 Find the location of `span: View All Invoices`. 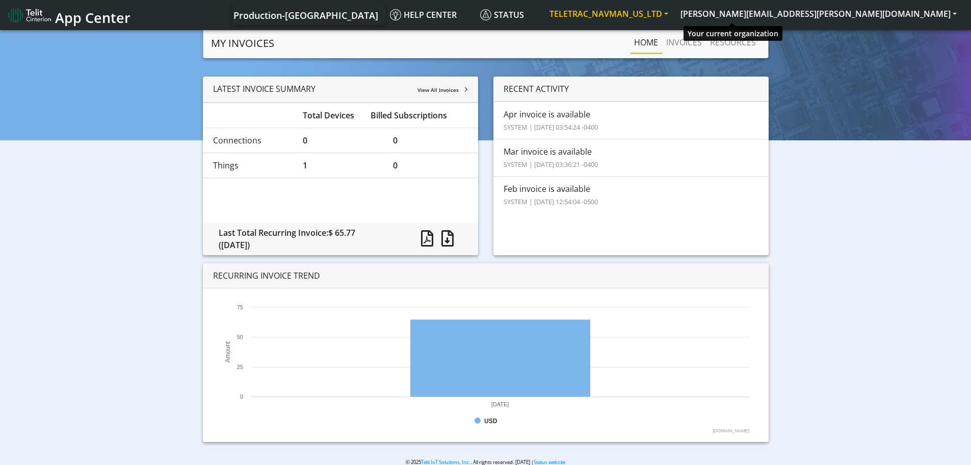

span: View All Invoices is located at coordinates (438, 90).